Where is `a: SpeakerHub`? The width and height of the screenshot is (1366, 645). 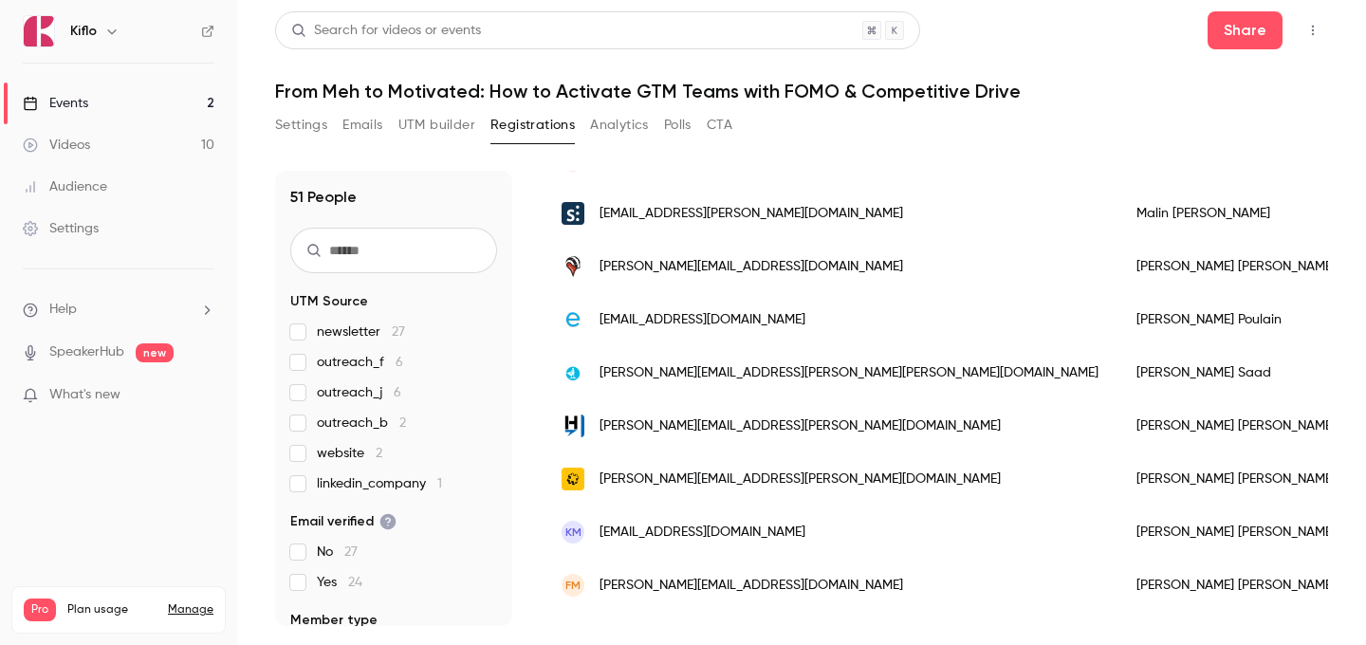 a: SpeakerHub is located at coordinates (86, 352).